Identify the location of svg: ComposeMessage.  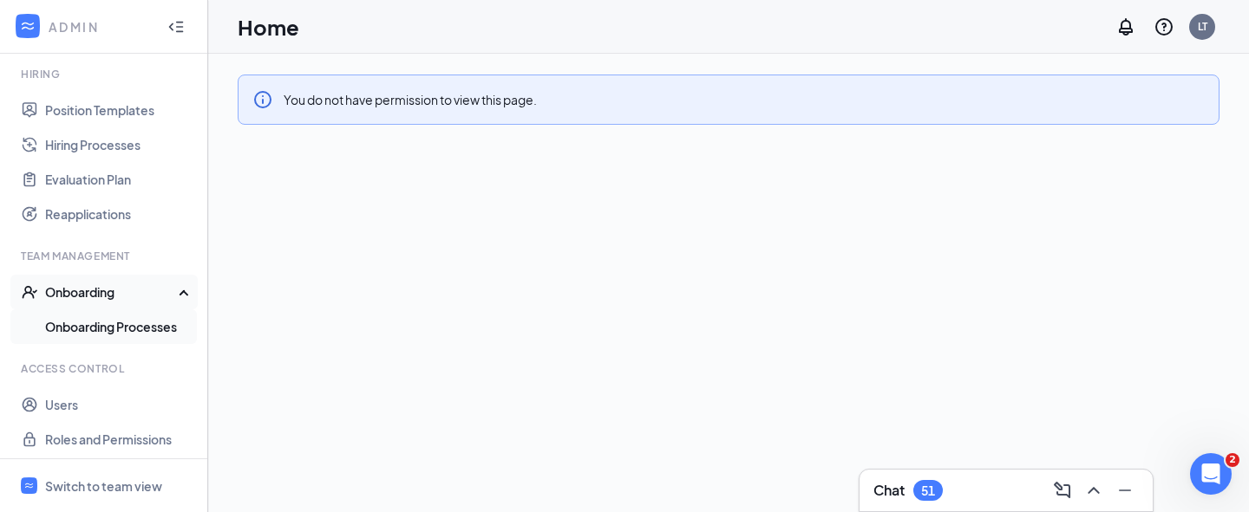
(1062, 491).